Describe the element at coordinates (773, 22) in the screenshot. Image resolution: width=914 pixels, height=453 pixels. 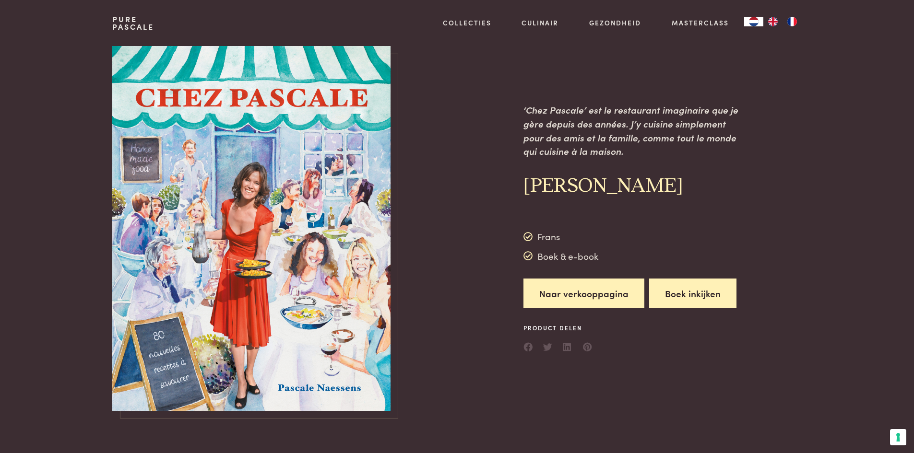
I see `aside: Language selected: Nederlands` at that location.